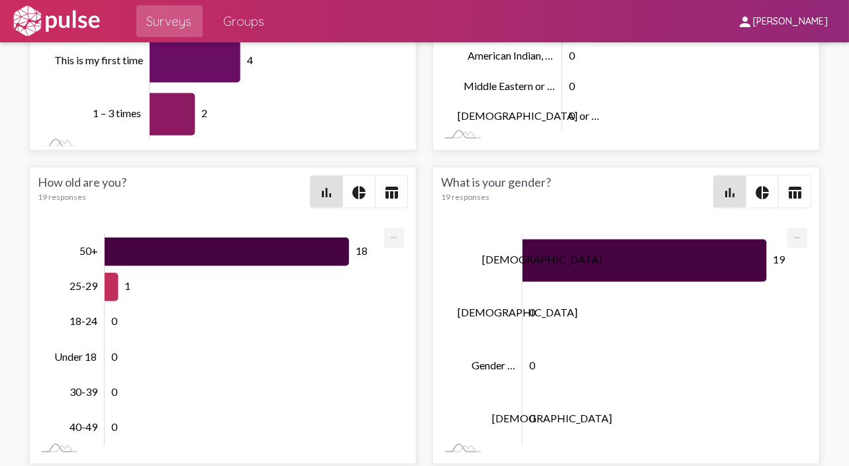 The width and height of the screenshot is (849, 466). I want to click on tspan: 18, so click(361, 250).